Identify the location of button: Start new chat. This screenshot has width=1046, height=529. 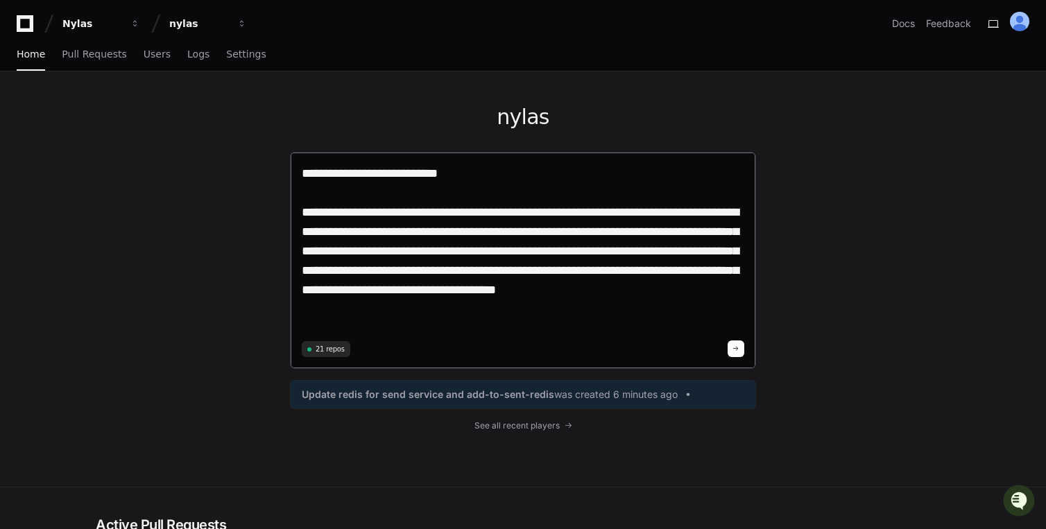
(244, 116).